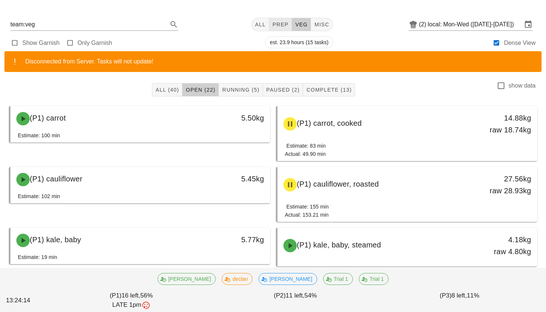 The height and width of the screenshot is (312, 546). What do you see at coordinates (305, 146) in the screenshot?
I see `div: Estimate: 83 min` at bounding box center [305, 146].